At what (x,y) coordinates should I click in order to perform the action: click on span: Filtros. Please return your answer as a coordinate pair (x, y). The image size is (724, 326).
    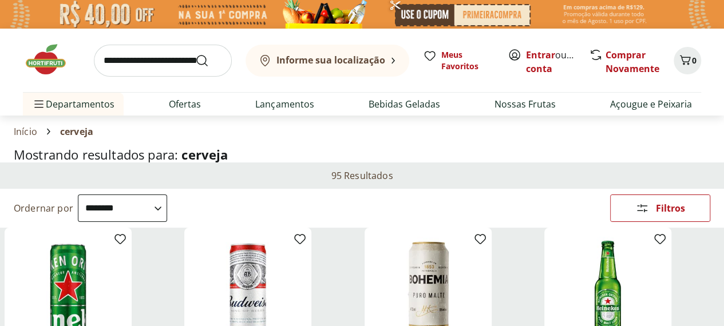
    Looking at the image, I should click on (670, 208).